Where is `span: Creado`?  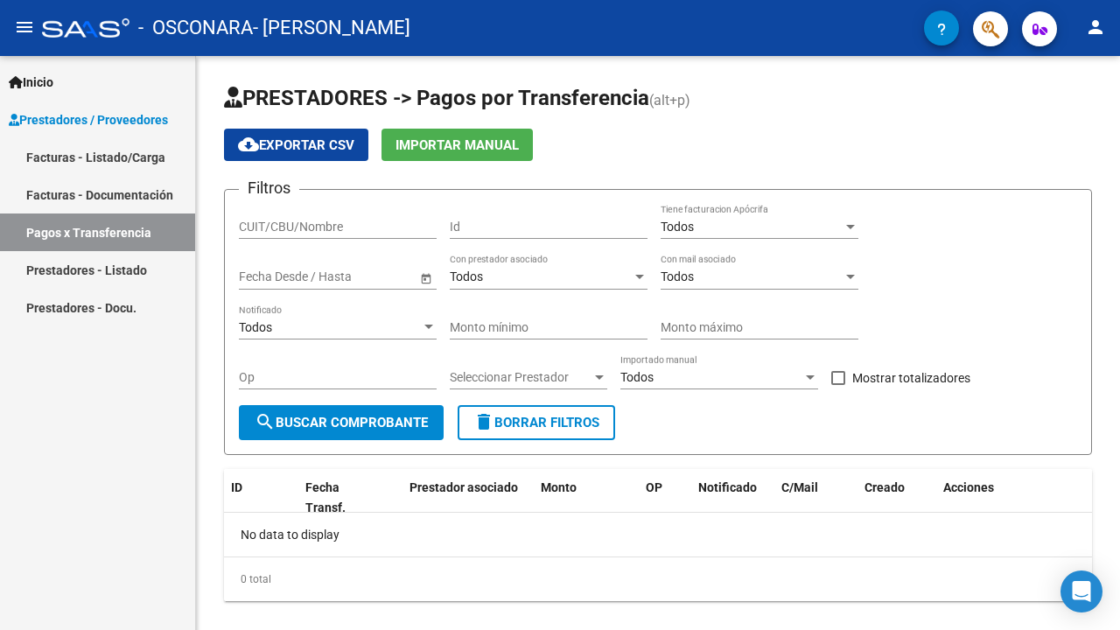 span: Creado is located at coordinates (885, 487).